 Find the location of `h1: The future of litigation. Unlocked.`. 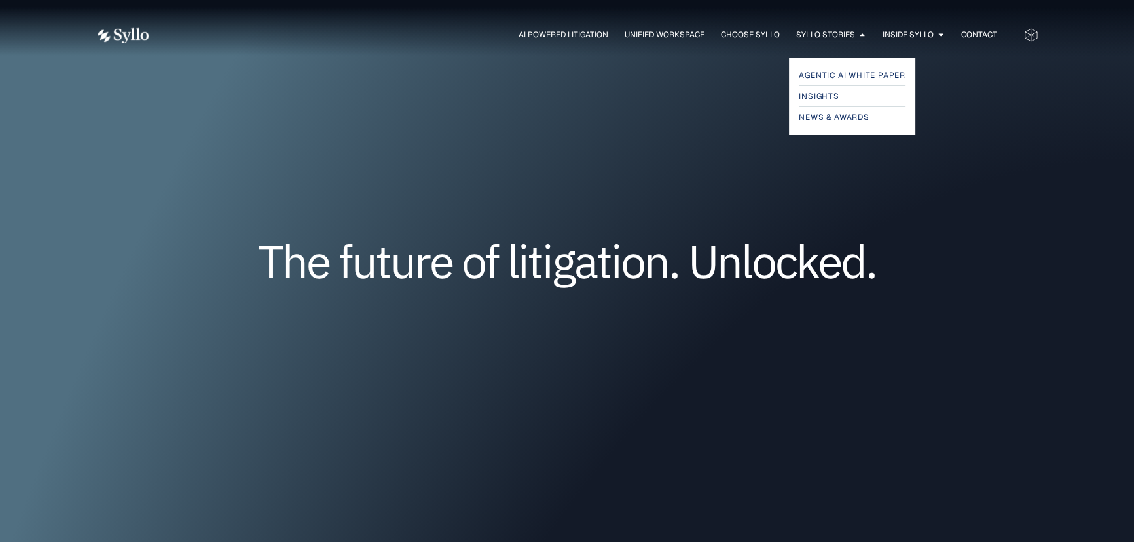

h1: The future of litigation. Unlocked. is located at coordinates (567, 261).